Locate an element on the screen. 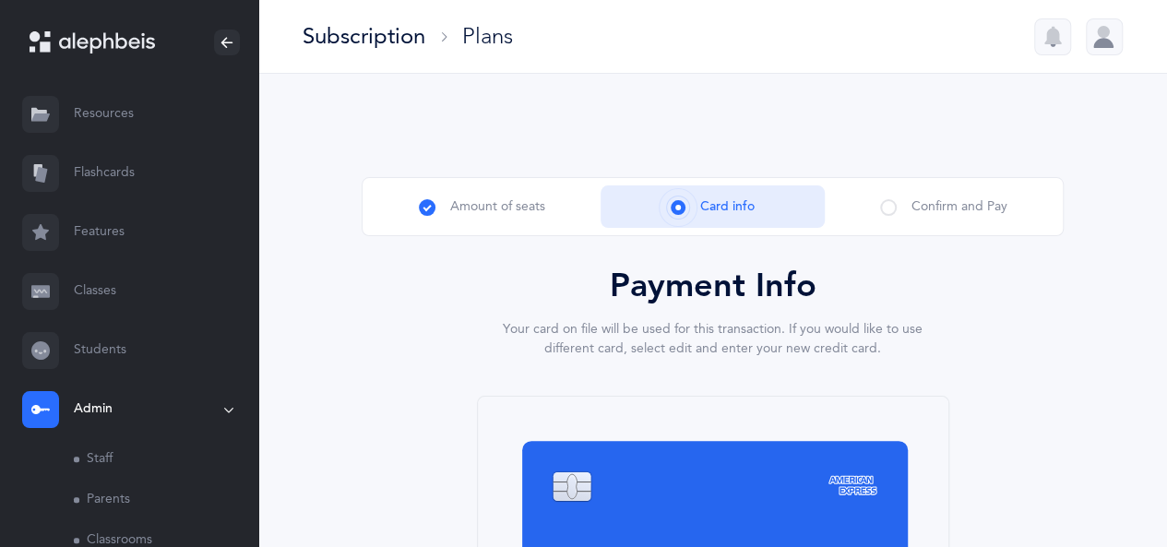 The width and height of the screenshot is (1167, 547). span: Card info is located at coordinates (727, 207).